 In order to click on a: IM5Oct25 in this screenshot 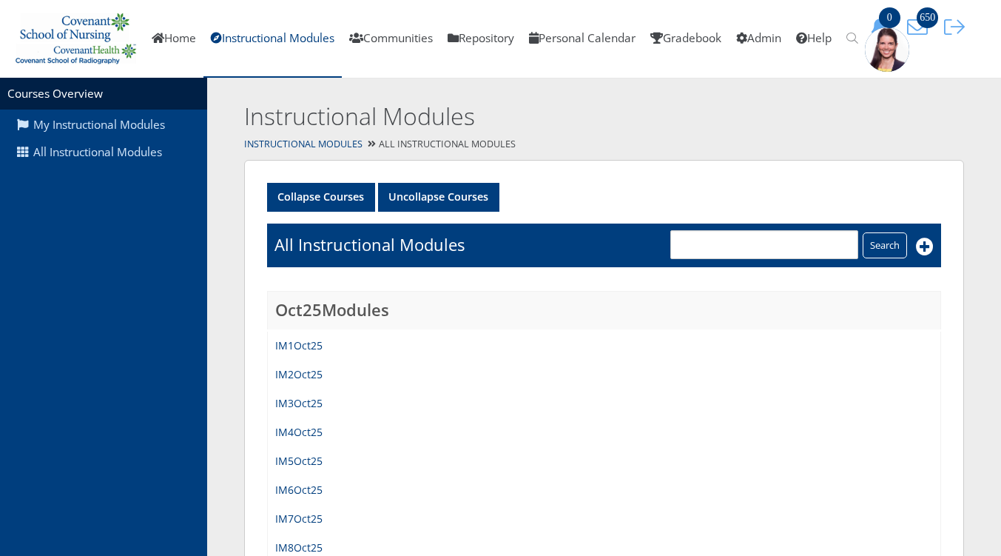, I will do `click(299, 460)`.